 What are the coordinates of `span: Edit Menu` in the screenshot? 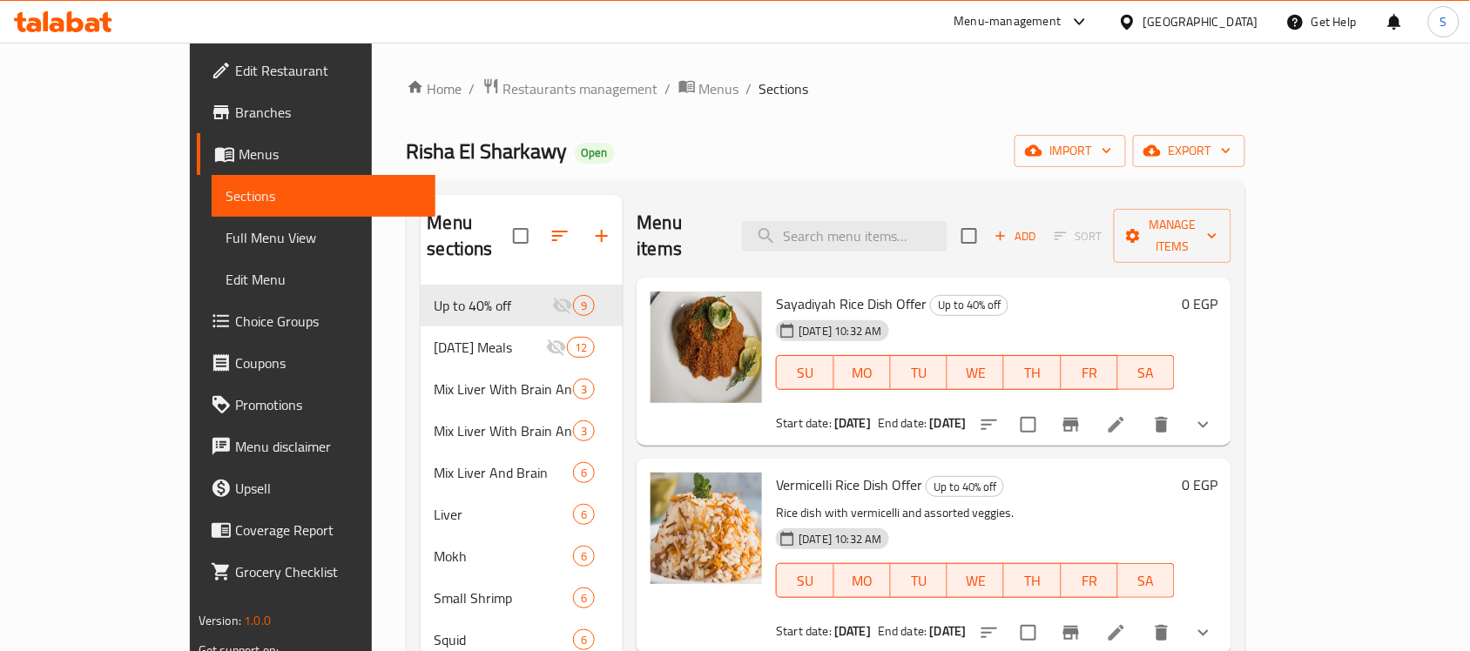 It's located at (323, 280).